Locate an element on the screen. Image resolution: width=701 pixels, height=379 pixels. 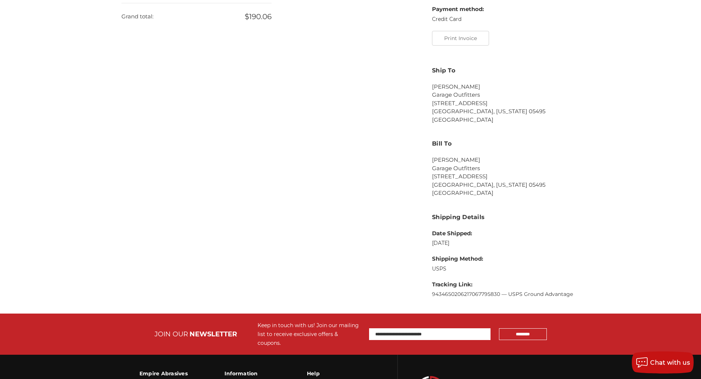
dt: Date Shipped: is located at coordinates (502, 234).